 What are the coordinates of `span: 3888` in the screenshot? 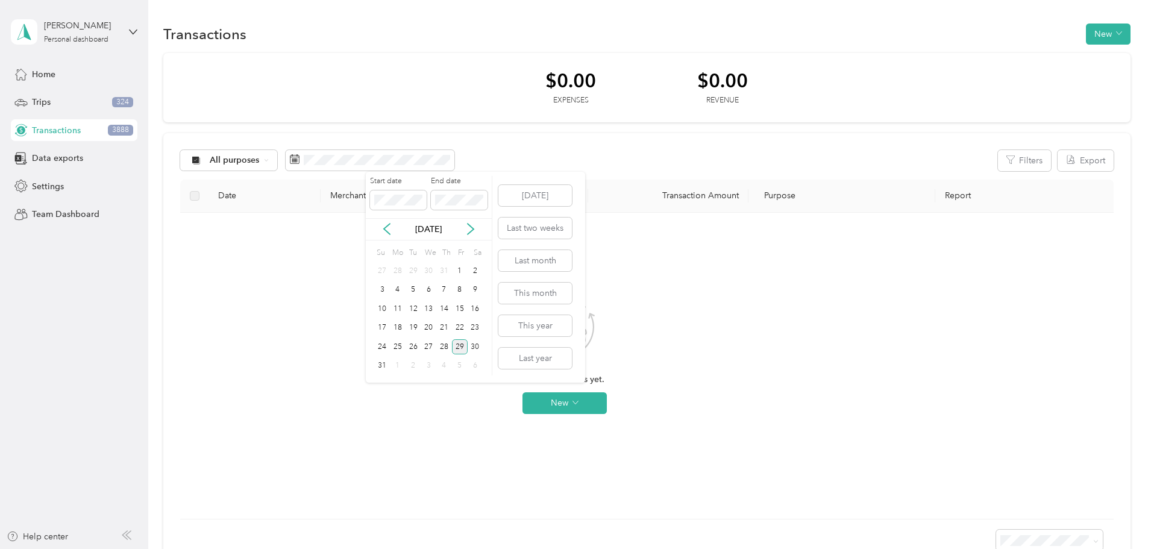 It's located at (120, 130).